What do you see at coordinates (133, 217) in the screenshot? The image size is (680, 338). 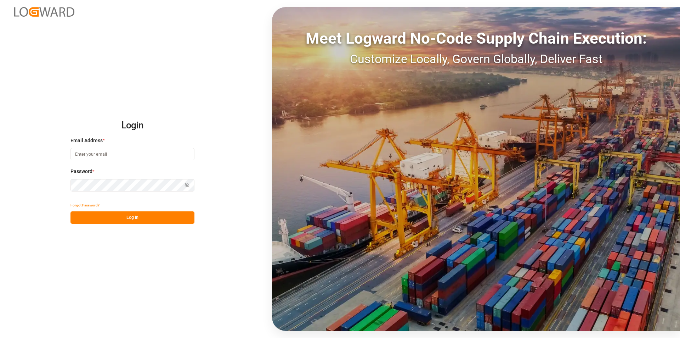 I see `button: Log In` at bounding box center [133, 217].